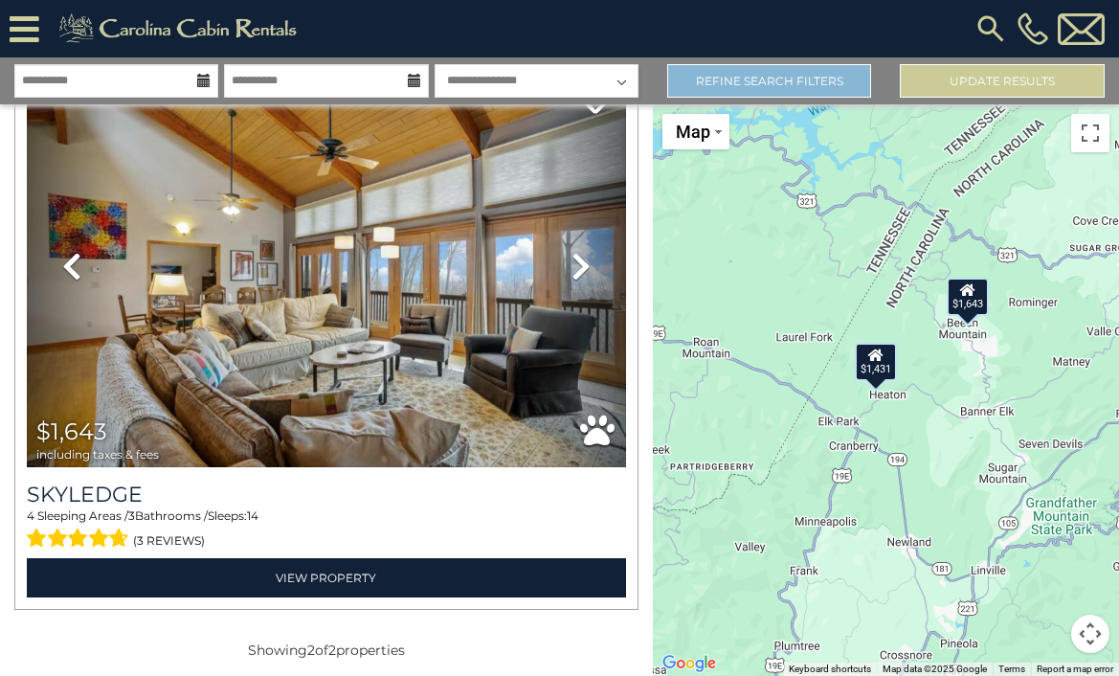  Describe the element at coordinates (31, 515) in the screenshot. I see `span: 4` at that location.